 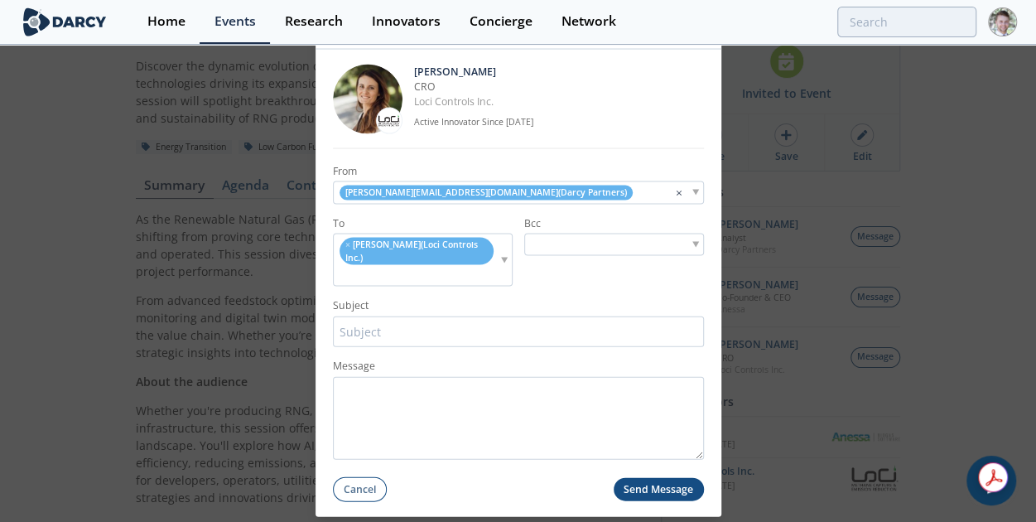 I want to click on div: Events, so click(x=235, y=22).